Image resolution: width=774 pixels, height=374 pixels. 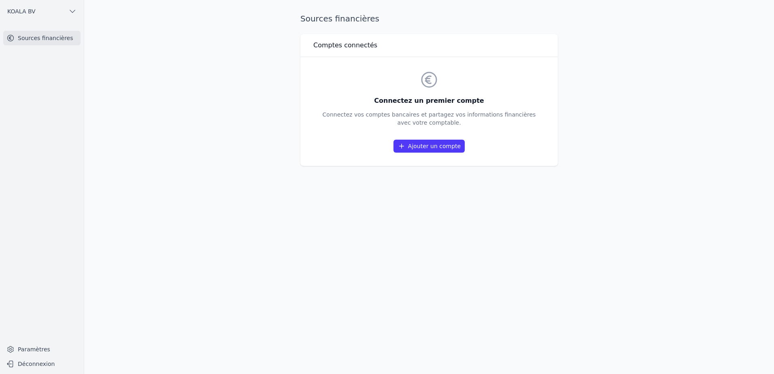 I want to click on a: Sources financières, so click(x=42, y=38).